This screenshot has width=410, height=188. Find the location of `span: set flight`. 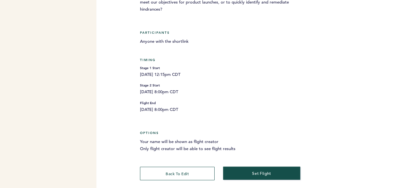

span: set flight is located at coordinates (262, 173).